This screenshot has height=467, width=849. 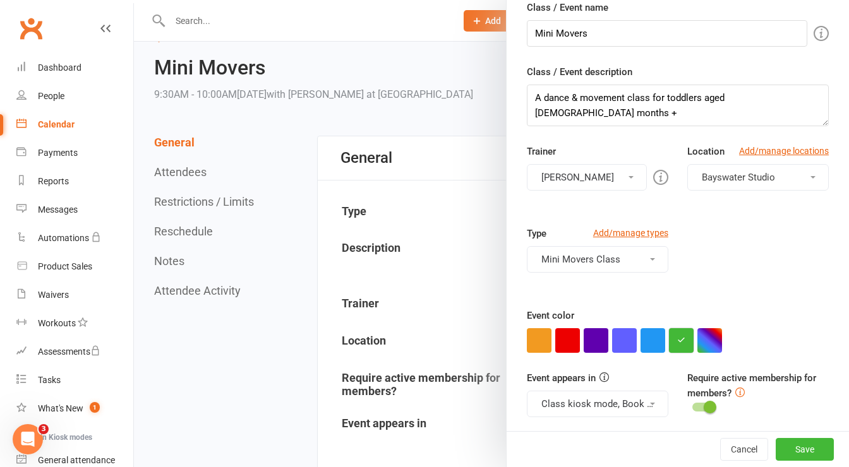 What do you see at coordinates (758, 177) in the screenshot?
I see `button: Bayswater Studio` at bounding box center [758, 177].